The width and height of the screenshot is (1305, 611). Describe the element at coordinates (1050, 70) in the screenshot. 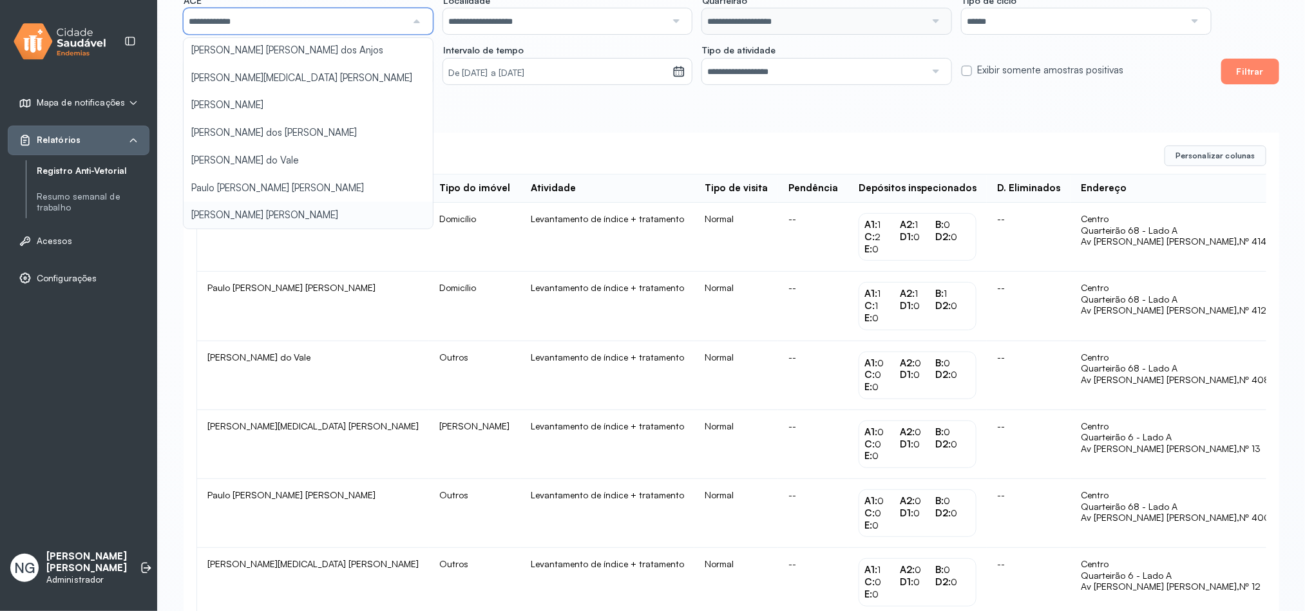

I see `label: Exibir somente amostras positivas` at that location.